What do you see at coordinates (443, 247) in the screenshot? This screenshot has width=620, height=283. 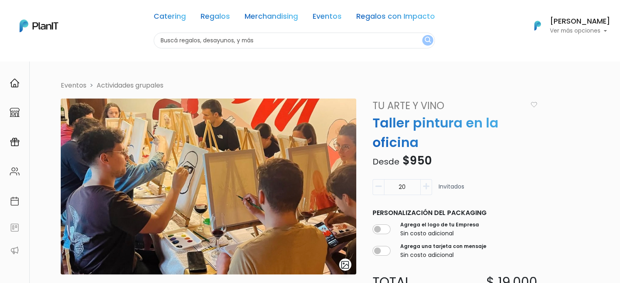 I see `label: Agrega una tarjeta con mensaje` at bounding box center [443, 247].